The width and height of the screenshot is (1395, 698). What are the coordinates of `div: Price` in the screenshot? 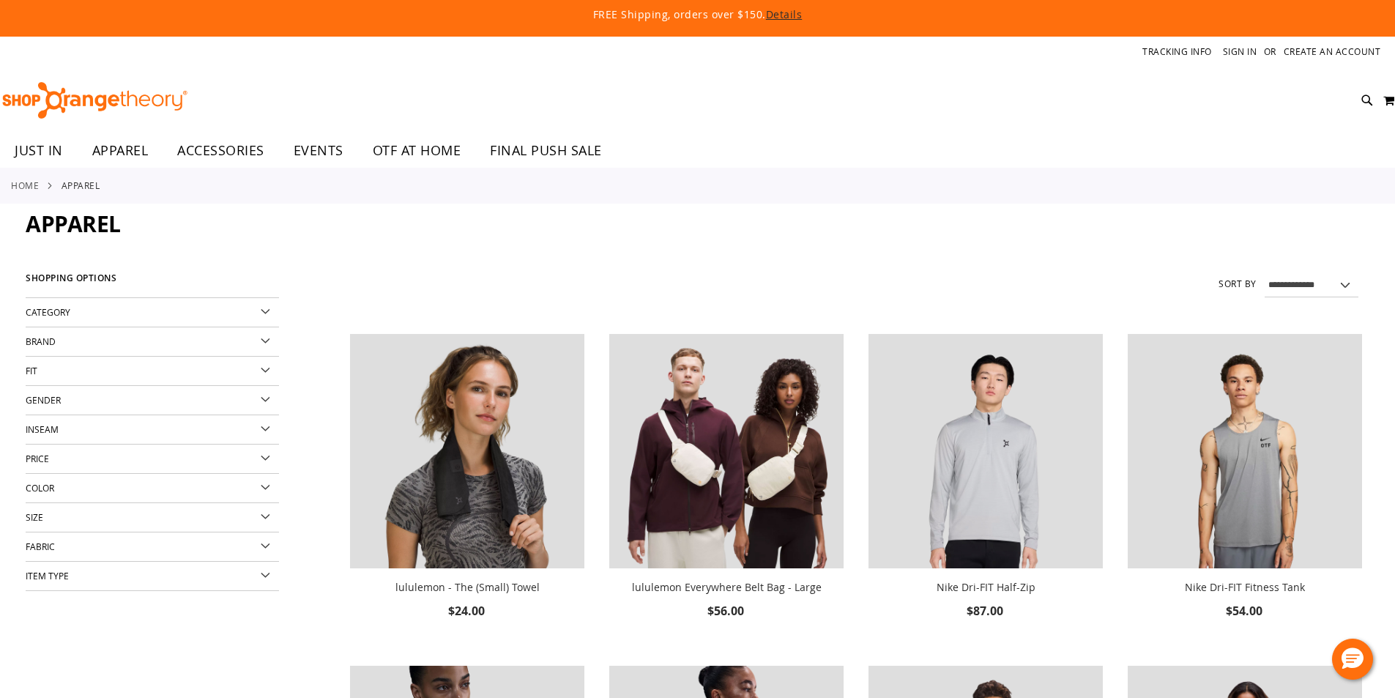 It's located at (152, 459).